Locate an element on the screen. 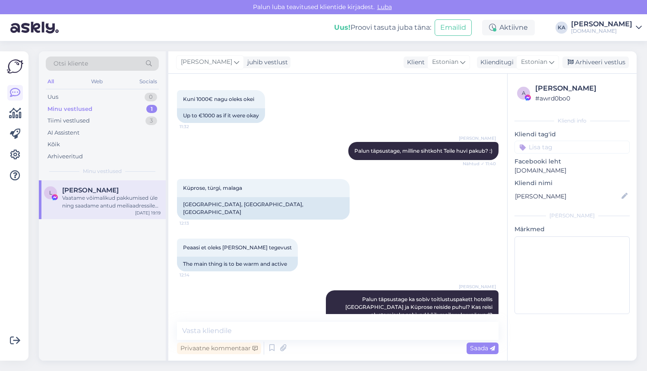  div: 0 is located at coordinates (151, 97).